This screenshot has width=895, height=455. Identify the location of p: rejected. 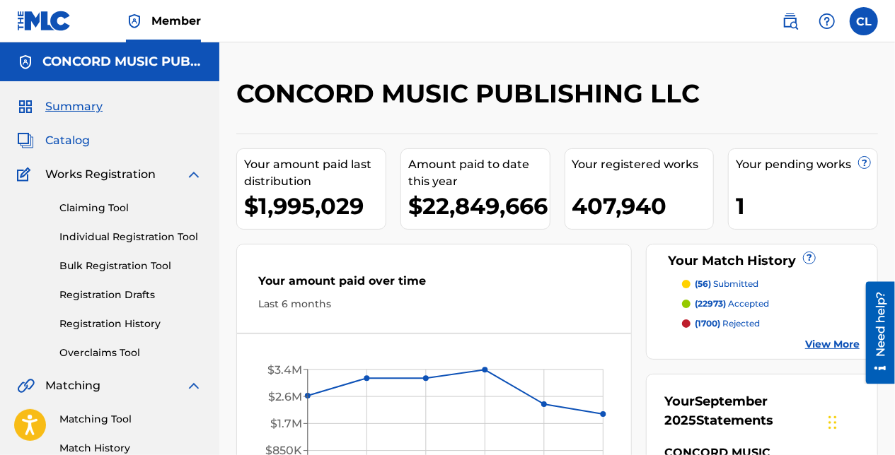
(727, 324).